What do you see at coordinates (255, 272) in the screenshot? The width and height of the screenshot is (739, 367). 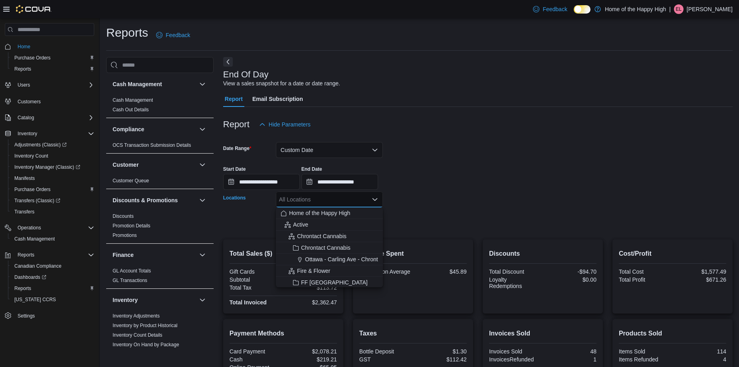 I see `div: Gift Cards` at bounding box center [255, 272].